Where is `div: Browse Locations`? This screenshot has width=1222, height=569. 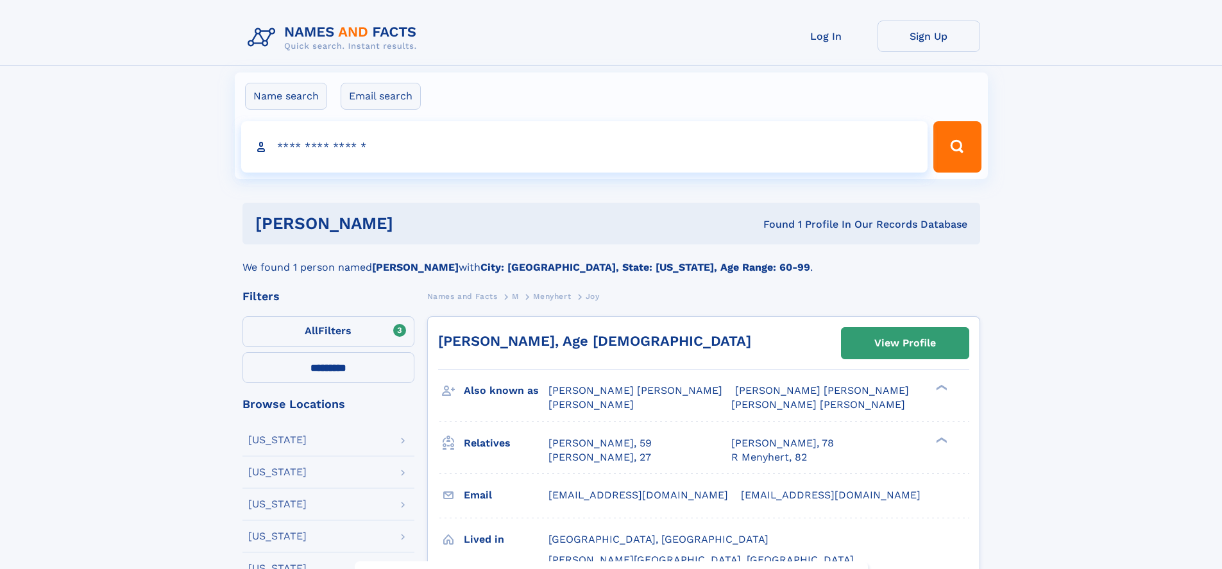 div: Browse Locations is located at coordinates (328, 404).